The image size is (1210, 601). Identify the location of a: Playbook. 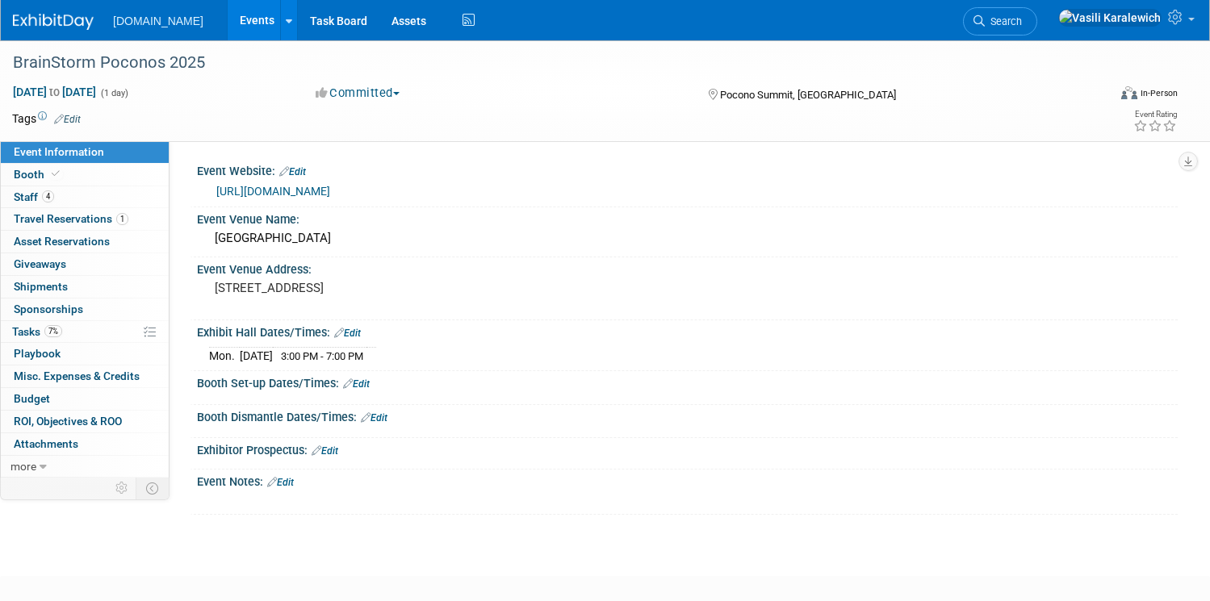
(85, 353).